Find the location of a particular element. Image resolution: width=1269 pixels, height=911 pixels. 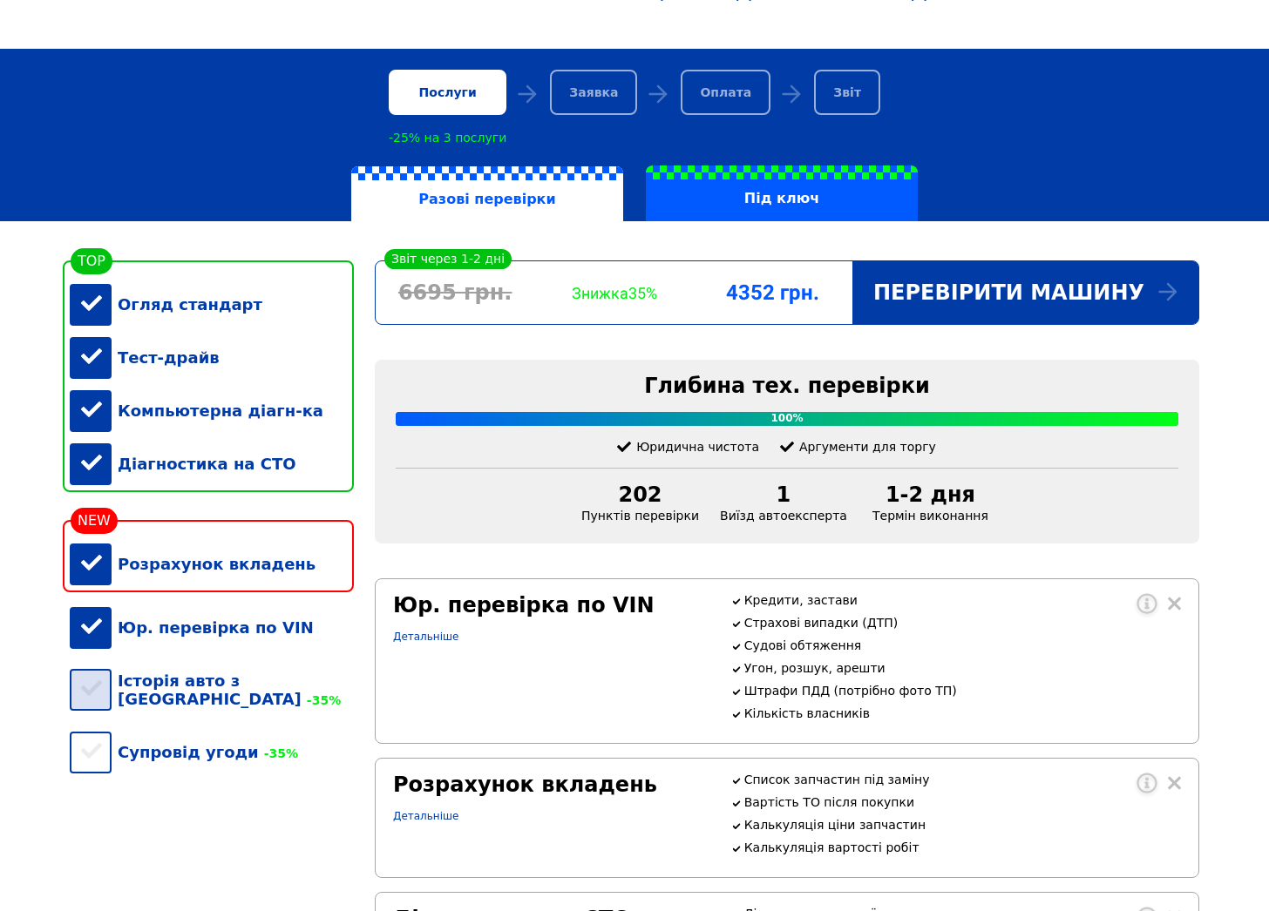

div: 1-2 дня is located at coordinates (930, 495).